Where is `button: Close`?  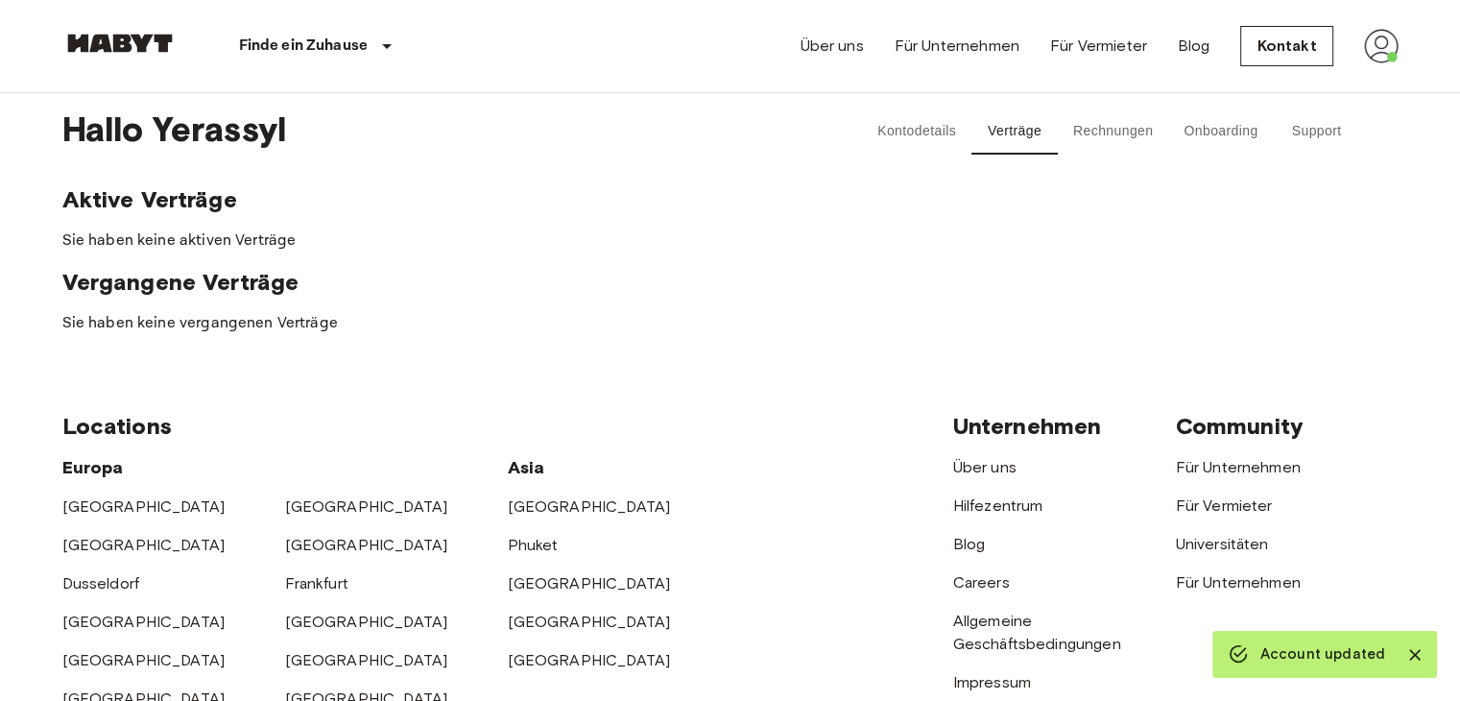
button: Close is located at coordinates (1415, 655).